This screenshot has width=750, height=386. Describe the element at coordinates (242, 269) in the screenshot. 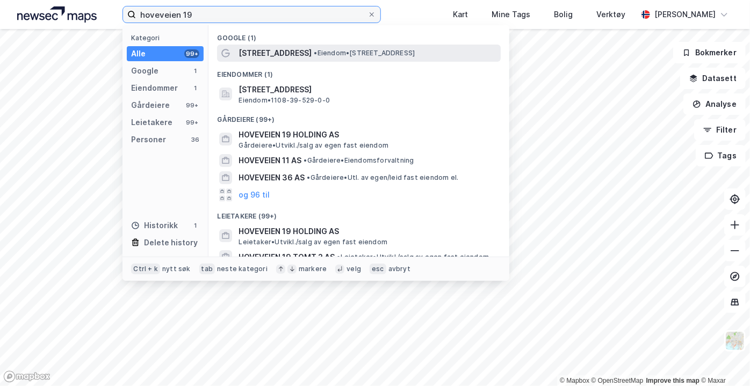

I see `div: neste kategori` at that location.